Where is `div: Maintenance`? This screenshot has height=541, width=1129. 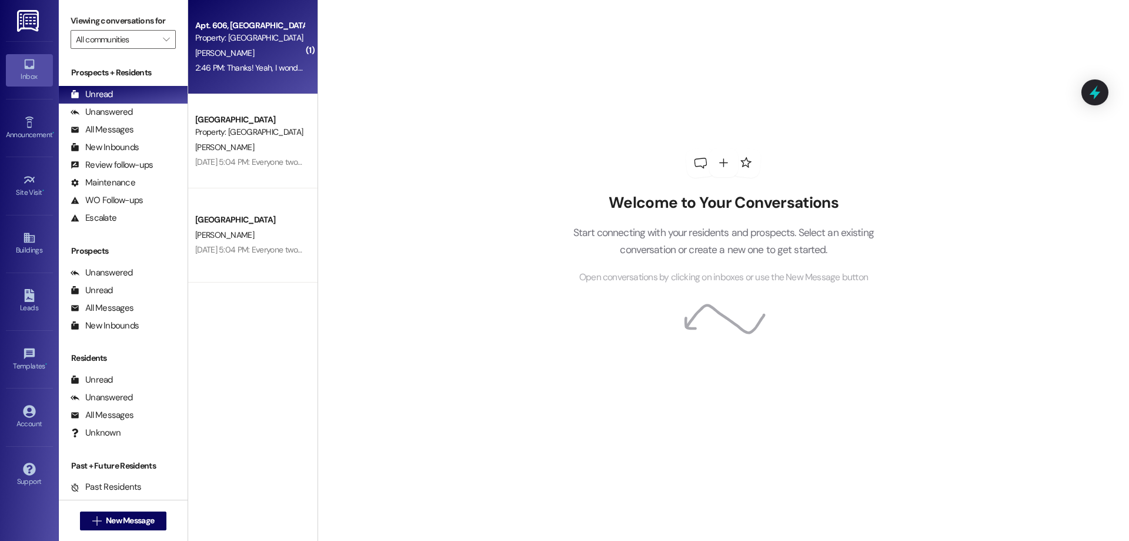
div: Maintenance is located at coordinates (103, 182).